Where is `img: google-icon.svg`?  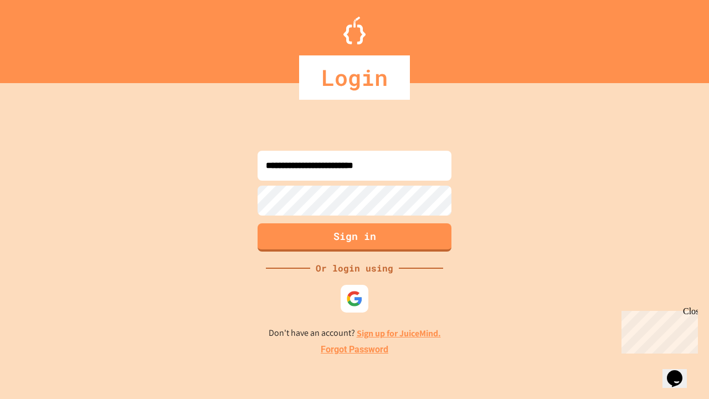
img: google-icon.svg is located at coordinates (355, 299).